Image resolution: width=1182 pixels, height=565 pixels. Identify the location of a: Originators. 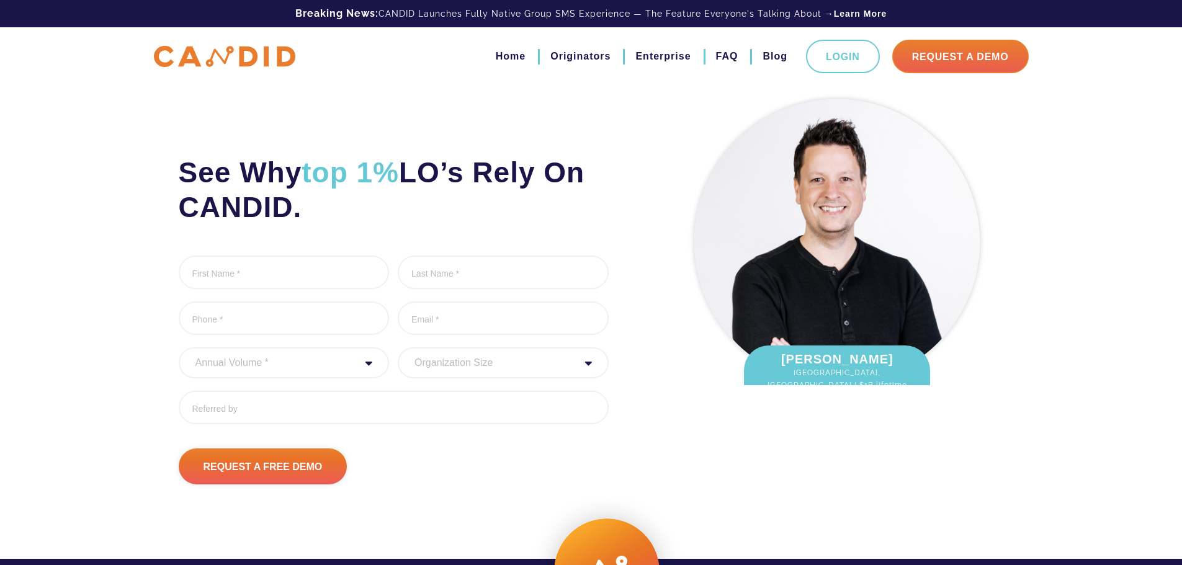
(580, 56).